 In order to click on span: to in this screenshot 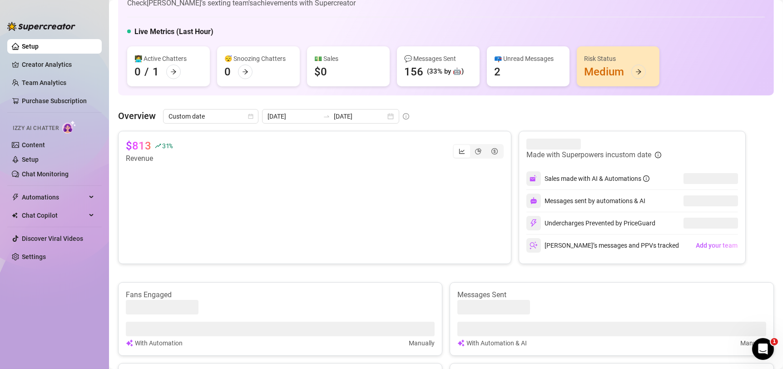, I will do `click(327, 116)`.